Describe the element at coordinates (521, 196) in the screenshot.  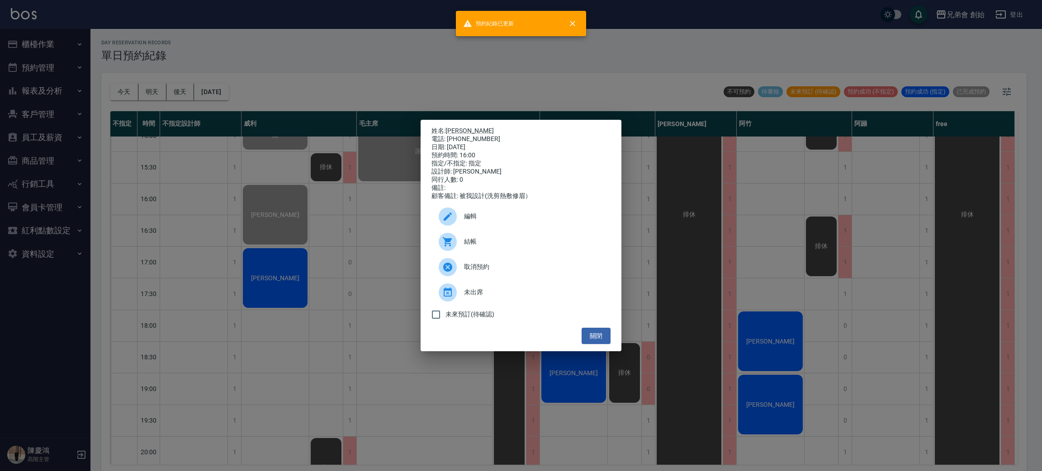
I see `div: 顧客備註: 被我設計(洗剪熱敷修眉）` at that location.